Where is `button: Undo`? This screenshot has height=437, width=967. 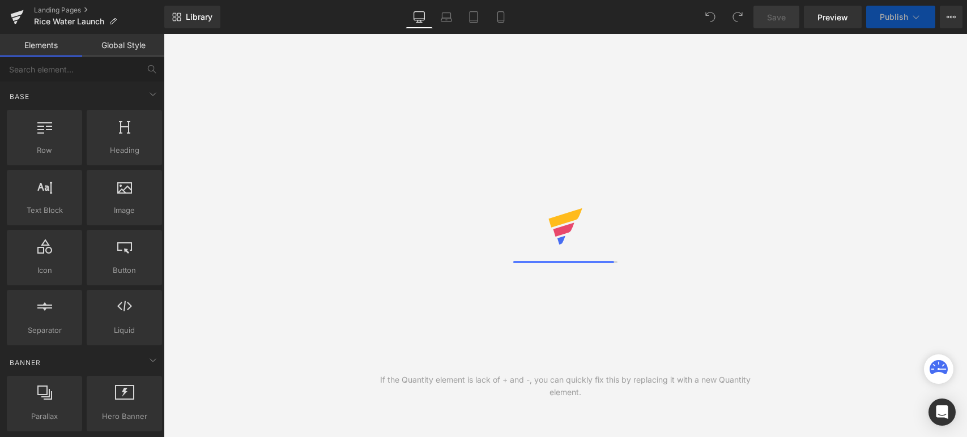 button: Undo is located at coordinates (710, 17).